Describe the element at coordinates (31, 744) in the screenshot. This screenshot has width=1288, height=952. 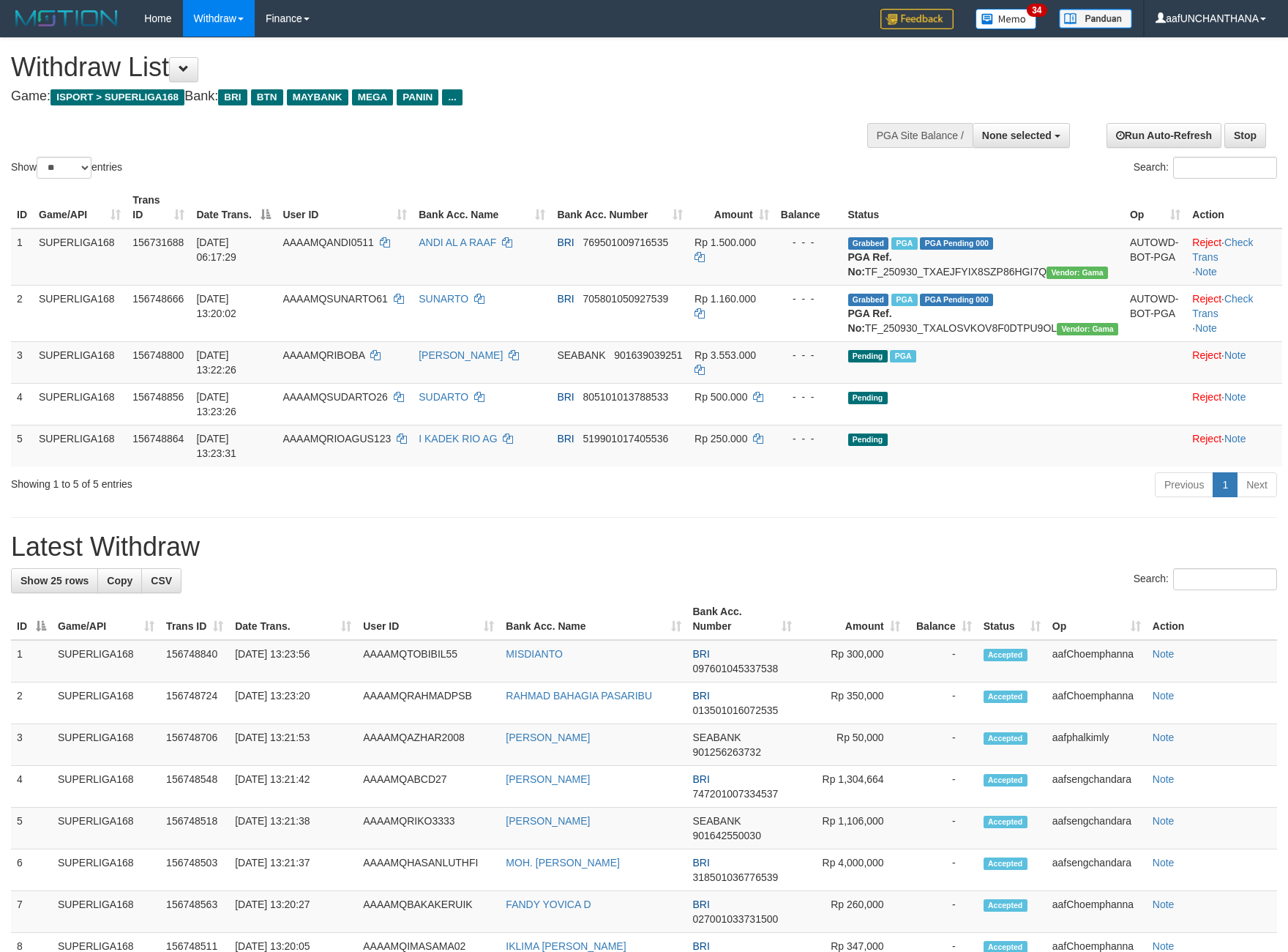
I see `td: 3` at that location.